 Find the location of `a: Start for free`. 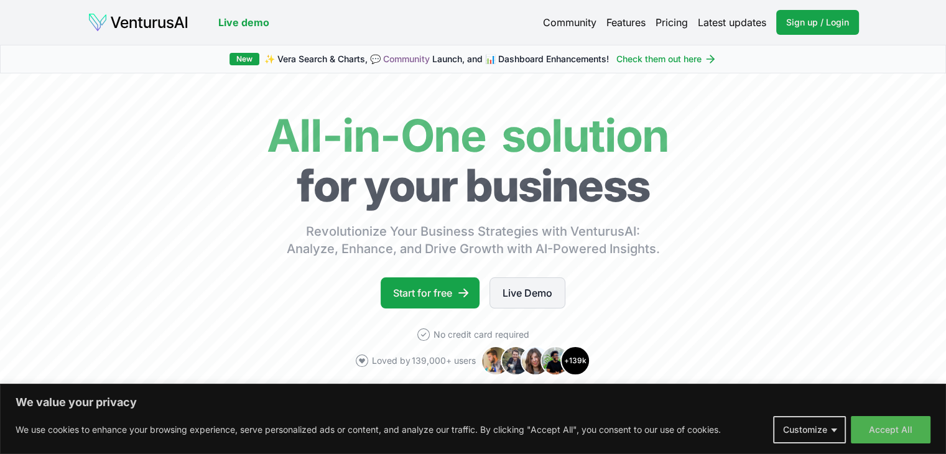

a: Start for free is located at coordinates (430, 293).